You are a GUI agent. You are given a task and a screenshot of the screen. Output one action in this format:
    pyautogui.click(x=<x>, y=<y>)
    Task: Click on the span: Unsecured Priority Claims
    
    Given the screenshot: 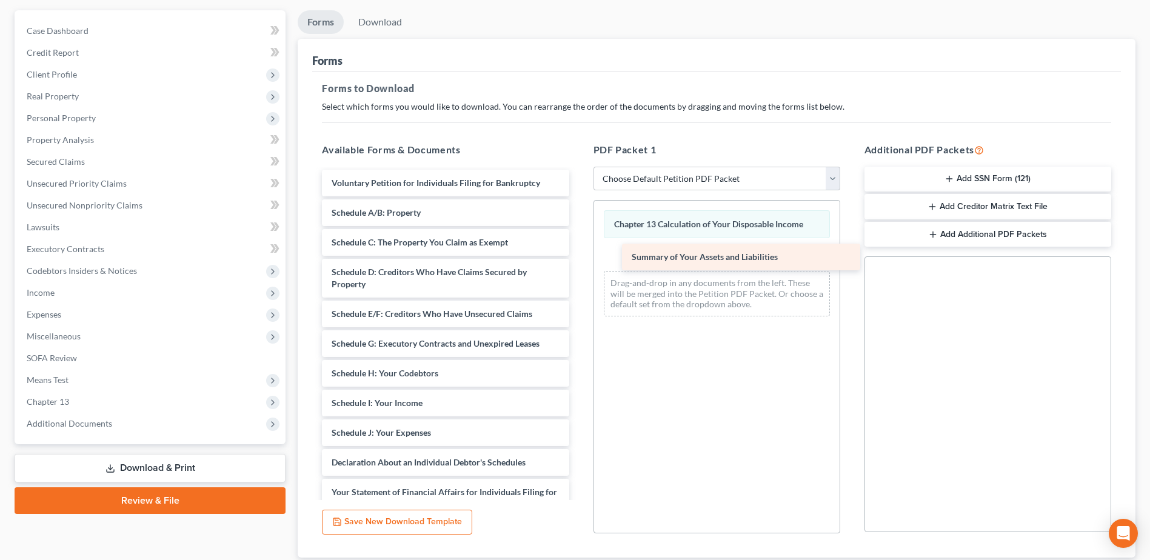 What is the action you would take?
    pyautogui.click(x=76, y=183)
    